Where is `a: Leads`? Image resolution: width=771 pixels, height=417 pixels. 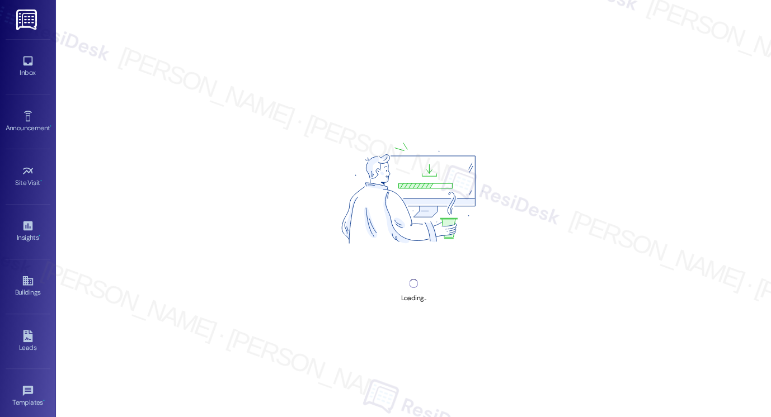
a: Leads is located at coordinates (28, 342).